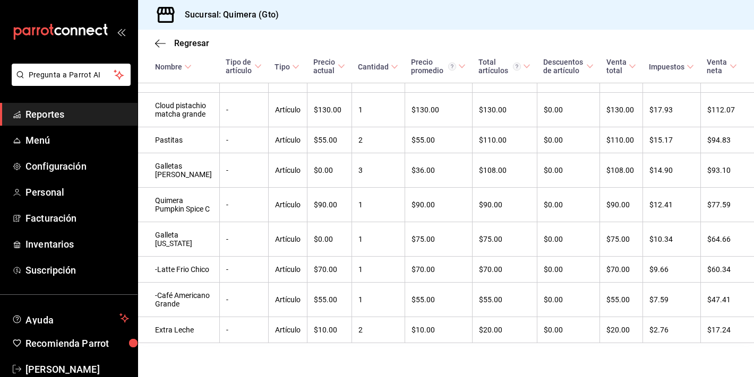  Describe the element at coordinates (727, 300) in the screenshot. I see `td: $47.41` at that location.